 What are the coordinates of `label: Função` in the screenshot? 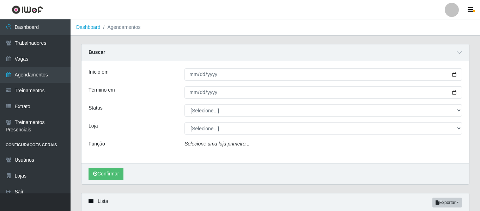 It's located at (97, 144).